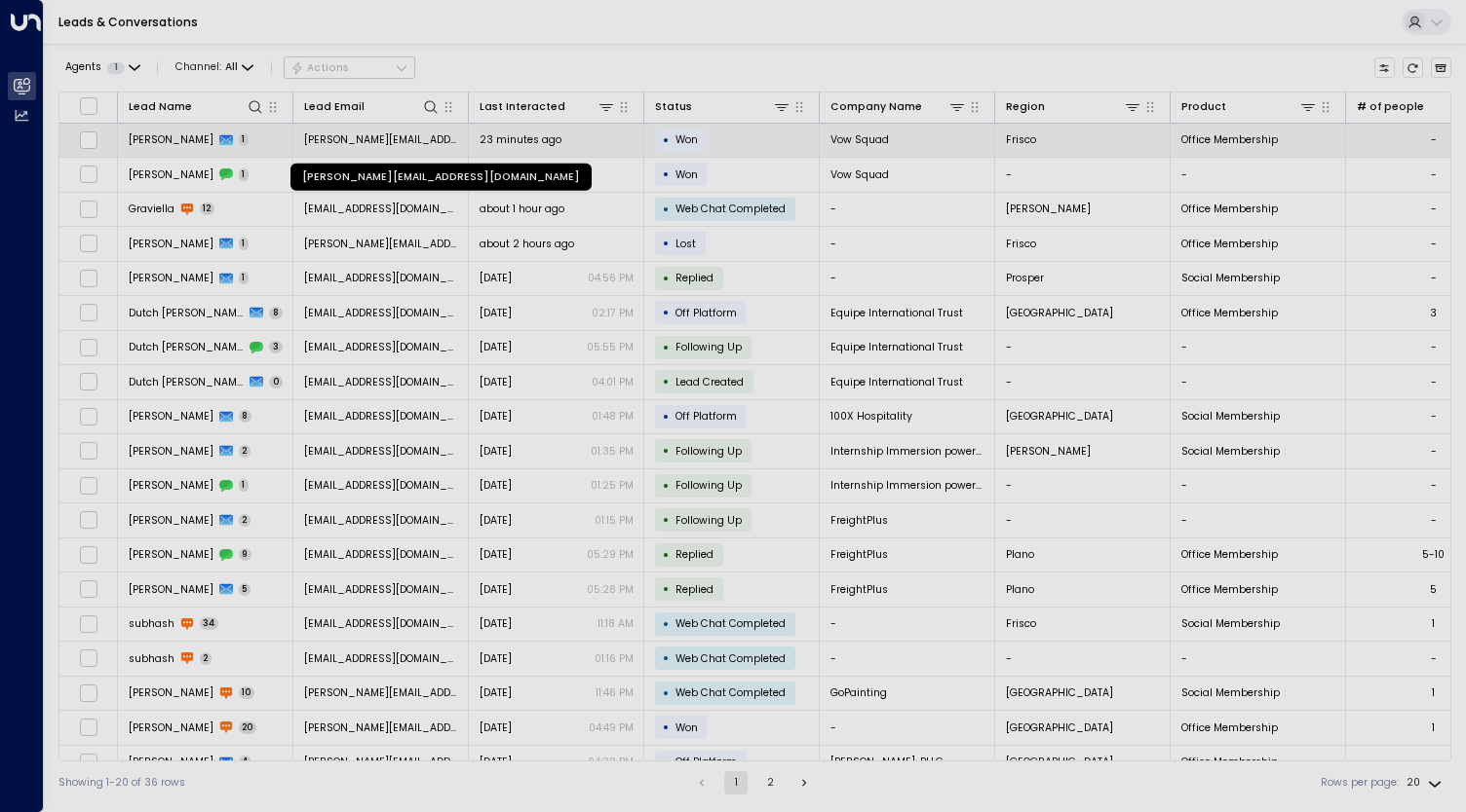 Image resolution: width=1466 pixels, height=812 pixels. I want to click on span: about 1 hour ago, so click(522, 209).